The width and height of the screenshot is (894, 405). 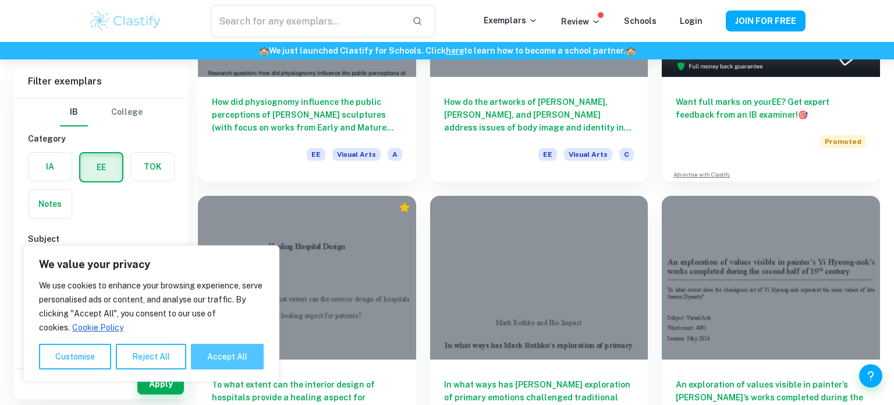 I want to click on a: Cookie Policy, so click(x=98, y=327).